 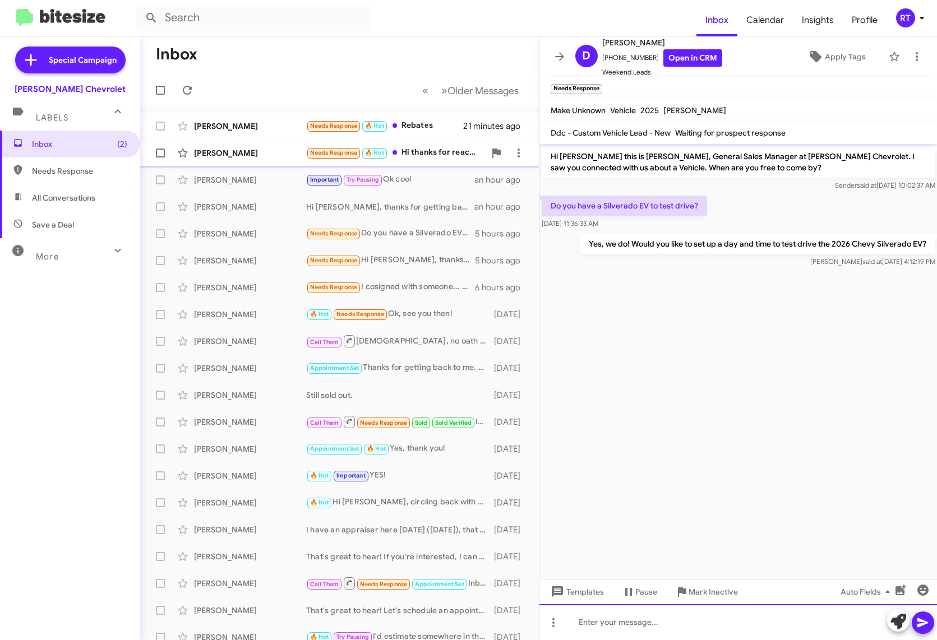 I want to click on span: Insights, so click(x=818, y=20).